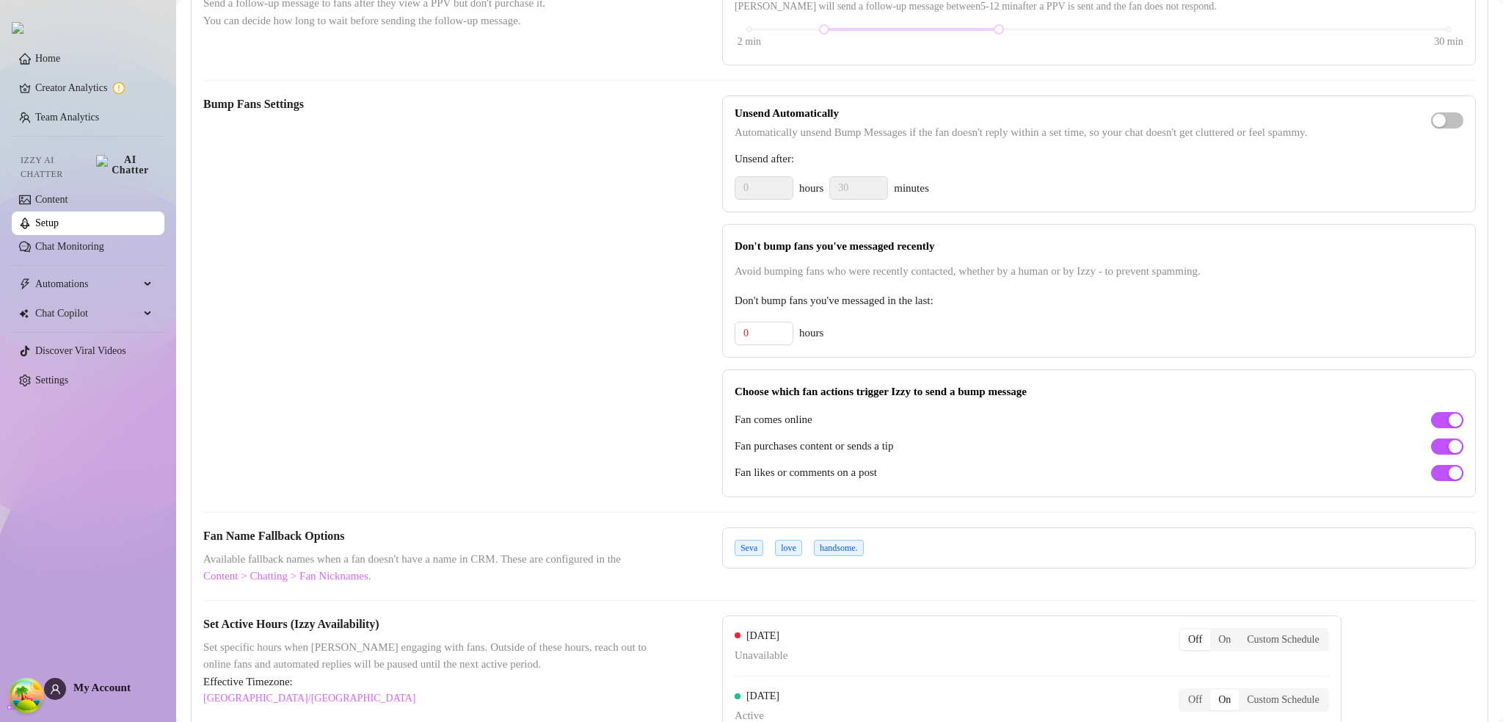 The width and height of the screenshot is (1503, 722). Describe the element at coordinates (1021, 133) in the screenshot. I see `span: Automatically unsend Bump Messages if the fan doesn't reply within a set time, so your chat doesn...` at that location.